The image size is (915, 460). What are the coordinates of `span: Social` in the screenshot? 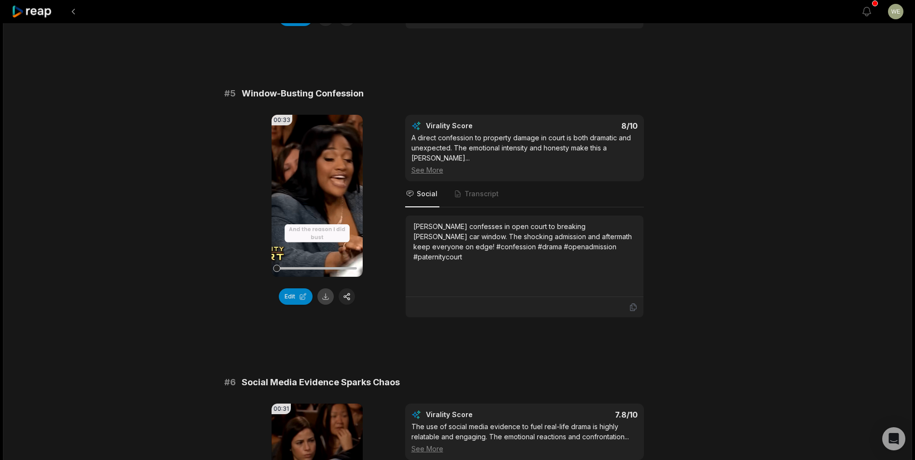 It's located at (427, 194).